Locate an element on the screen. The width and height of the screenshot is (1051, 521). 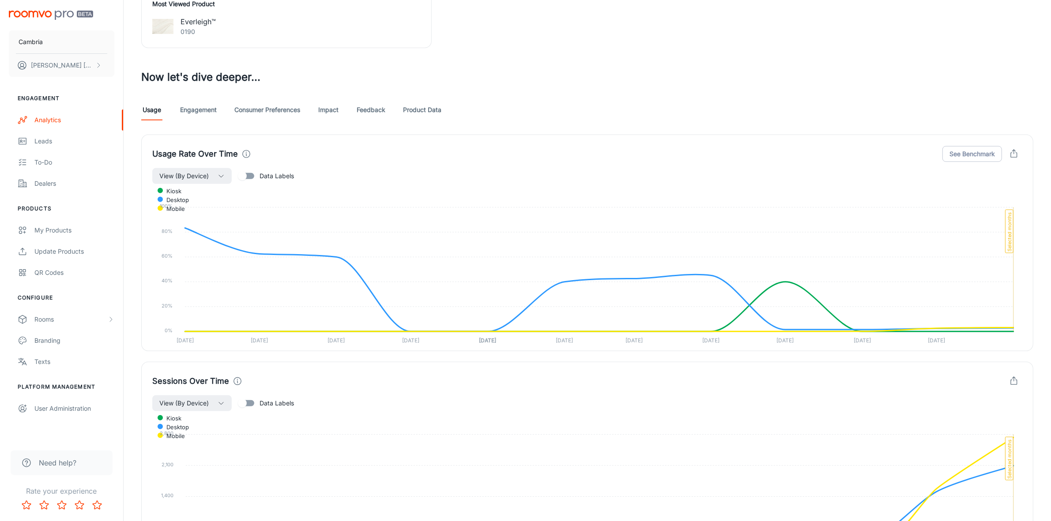
tspan: 80% is located at coordinates (167, 231).